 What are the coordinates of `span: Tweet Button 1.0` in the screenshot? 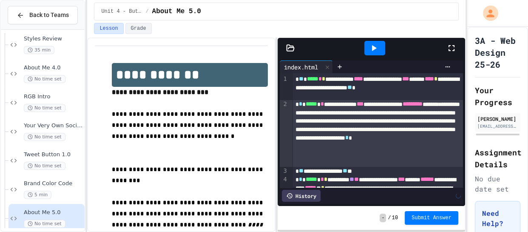 It's located at (53, 154).